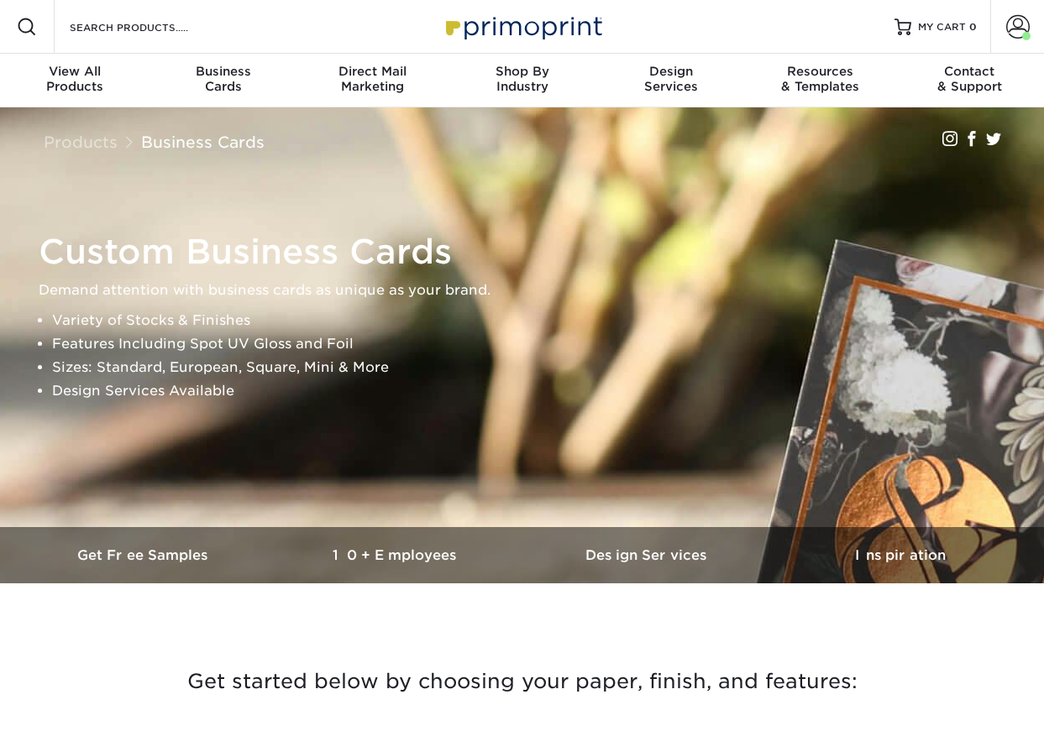  I want to click on h3: 10+ Employees, so click(396, 555).